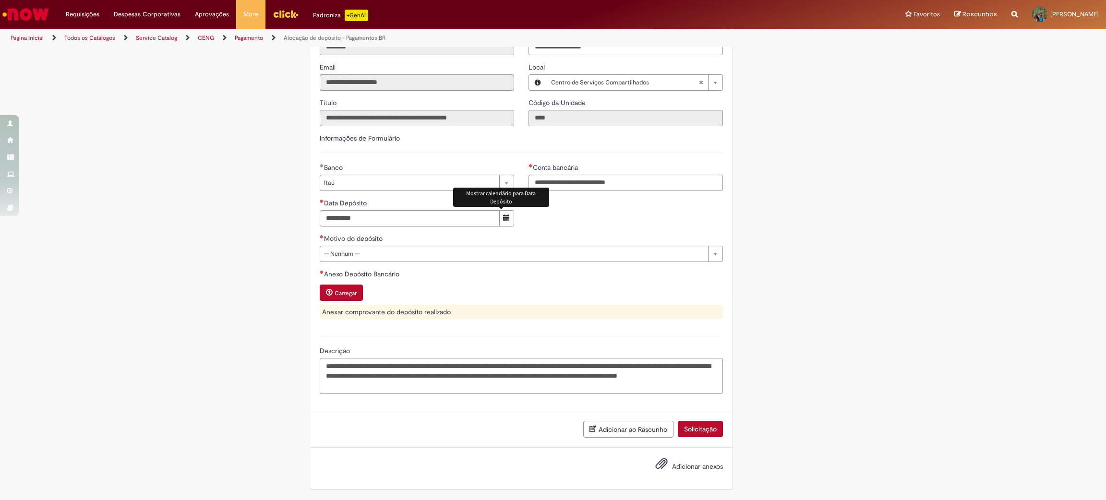  What do you see at coordinates (360, 138) in the screenshot?
I see `label: Informações de Formulário` at bounding box center [360, 138].